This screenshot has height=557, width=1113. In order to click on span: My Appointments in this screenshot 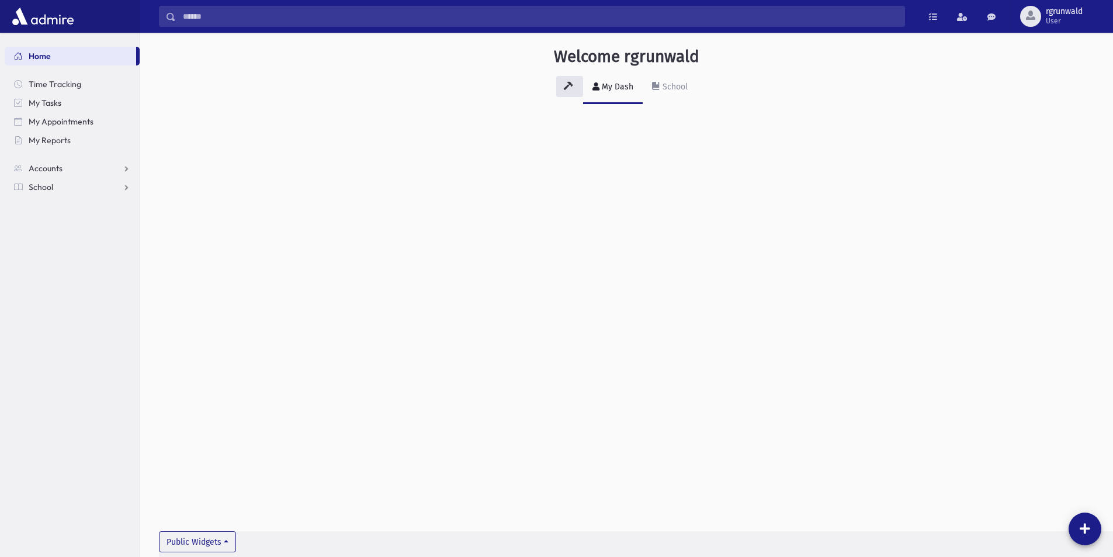, I will do `click(61, 122)`.